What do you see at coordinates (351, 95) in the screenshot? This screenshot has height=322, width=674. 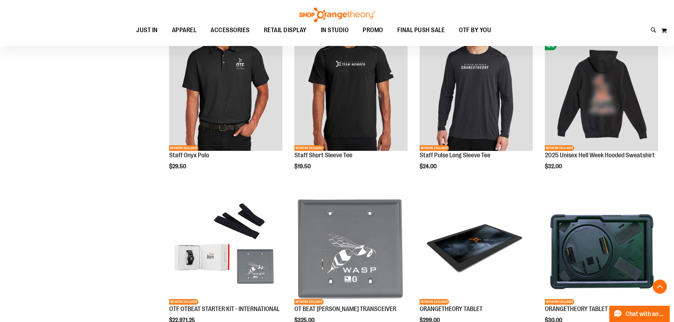 I see `a: Product image for Peak Short Sleeve TeeNETWORK EXCLUSIVE` at bounding box center [351, 95].